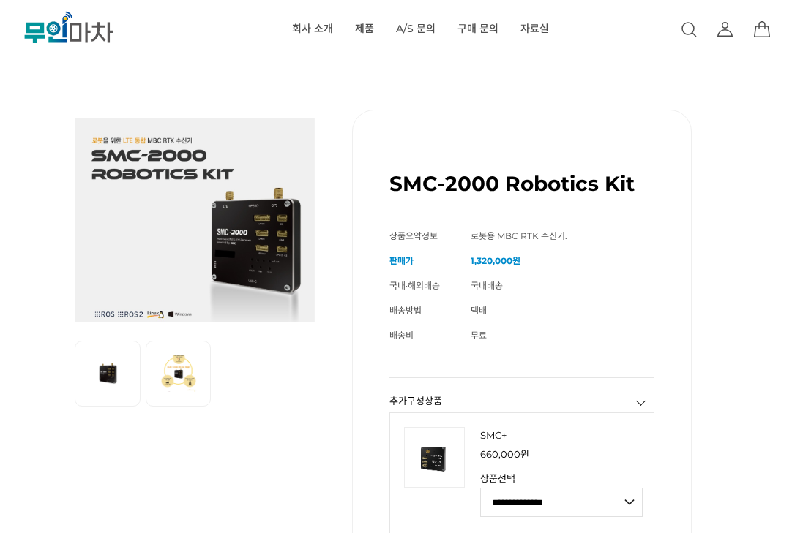 This screenshot has height=533, width=803. What do you see at coordinates (195, 216) in the screenshot?
I see `img: SMC-2000 Robotics Kit` at bounding box center [195, 216].